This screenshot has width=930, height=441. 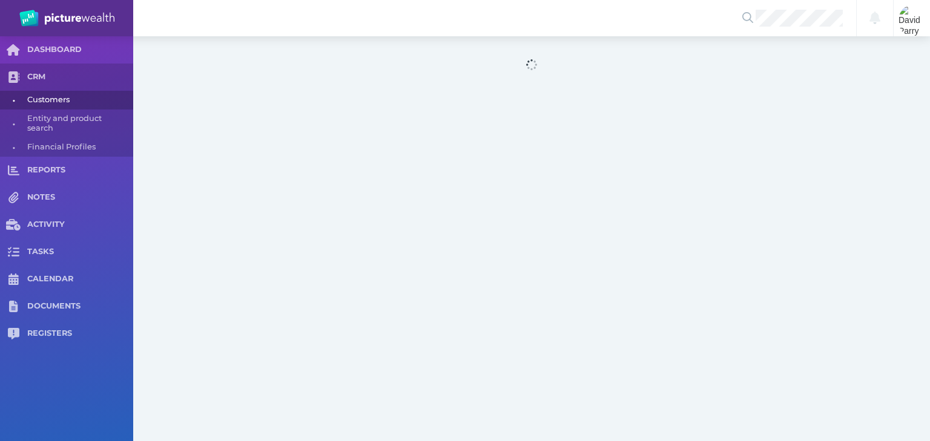 What do you see at coordinates (78, 100) in the screenshot?
I see `span: Customers` at bounding box center [78, 100].